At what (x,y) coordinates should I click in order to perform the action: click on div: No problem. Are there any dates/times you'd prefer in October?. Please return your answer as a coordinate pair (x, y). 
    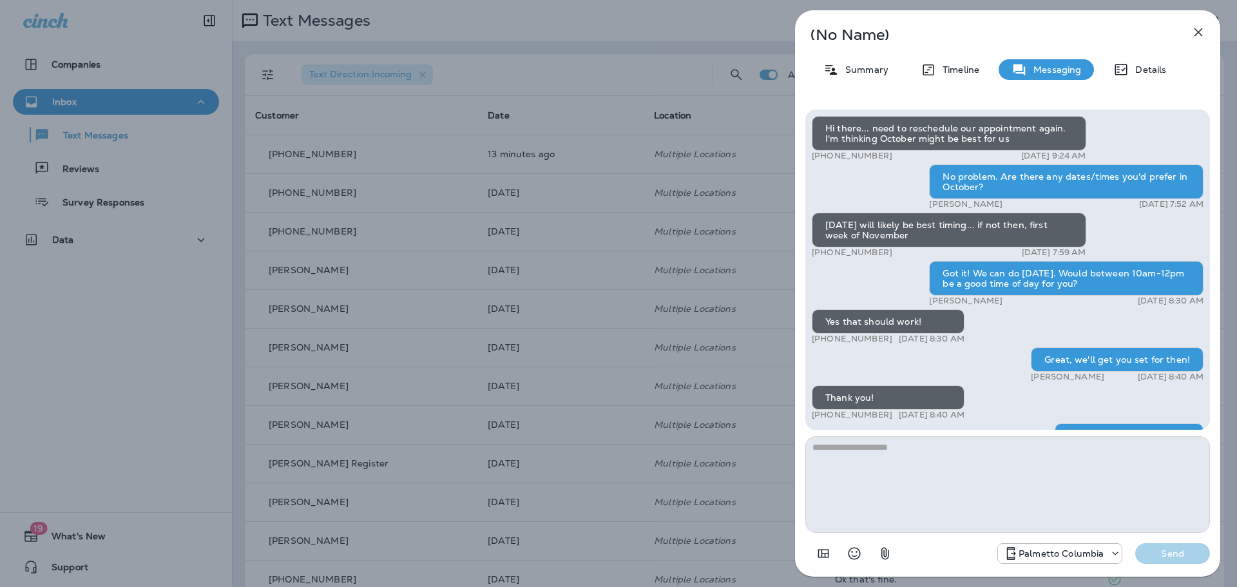
    Looking at the image, I should click on (1066, 182).